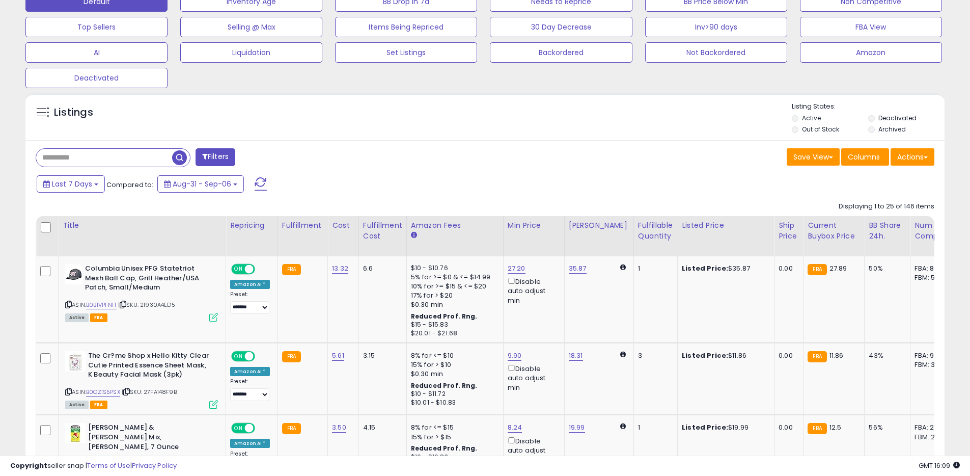  I want to click on div: 43%, so click(885, 355).